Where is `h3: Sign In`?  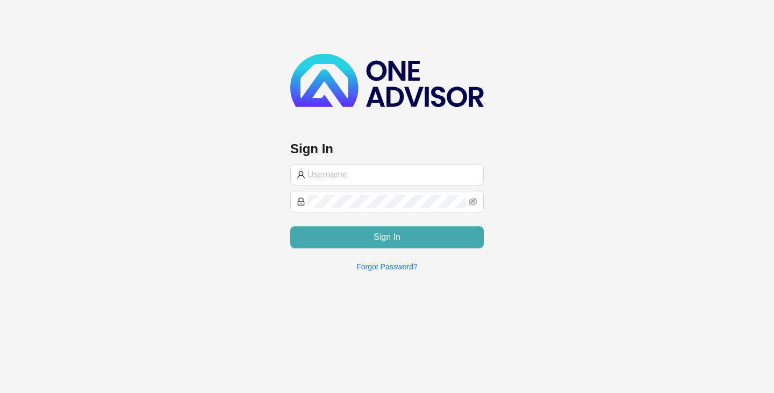 h3: Sign In is located at coordinates (387, 149).